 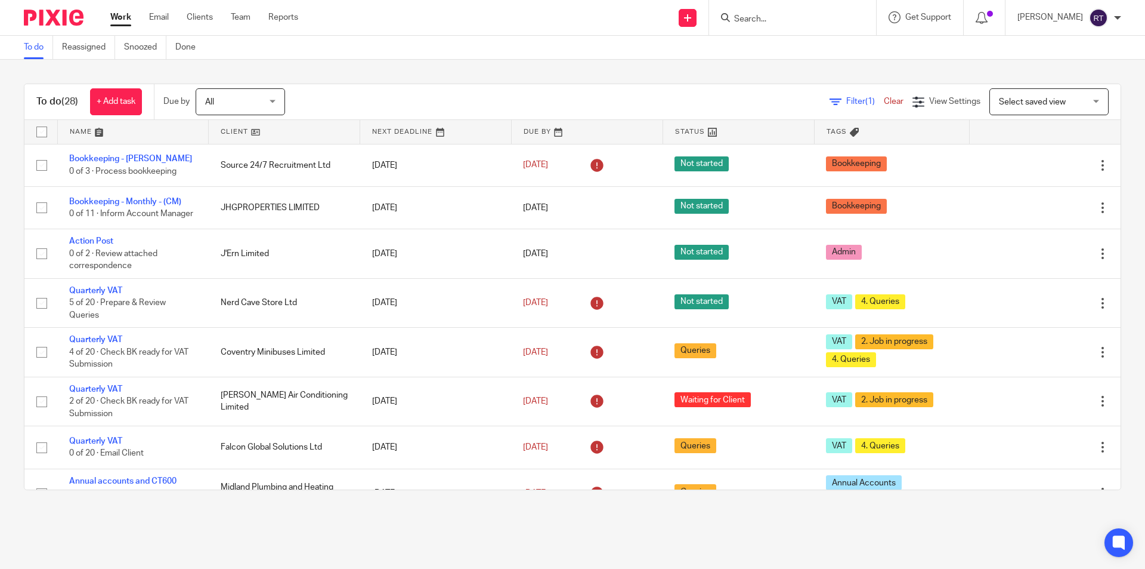 What do you see at coordinates (865, 101) in the screenshot?
I see `span: Filter` at bounding box center [865, 101].